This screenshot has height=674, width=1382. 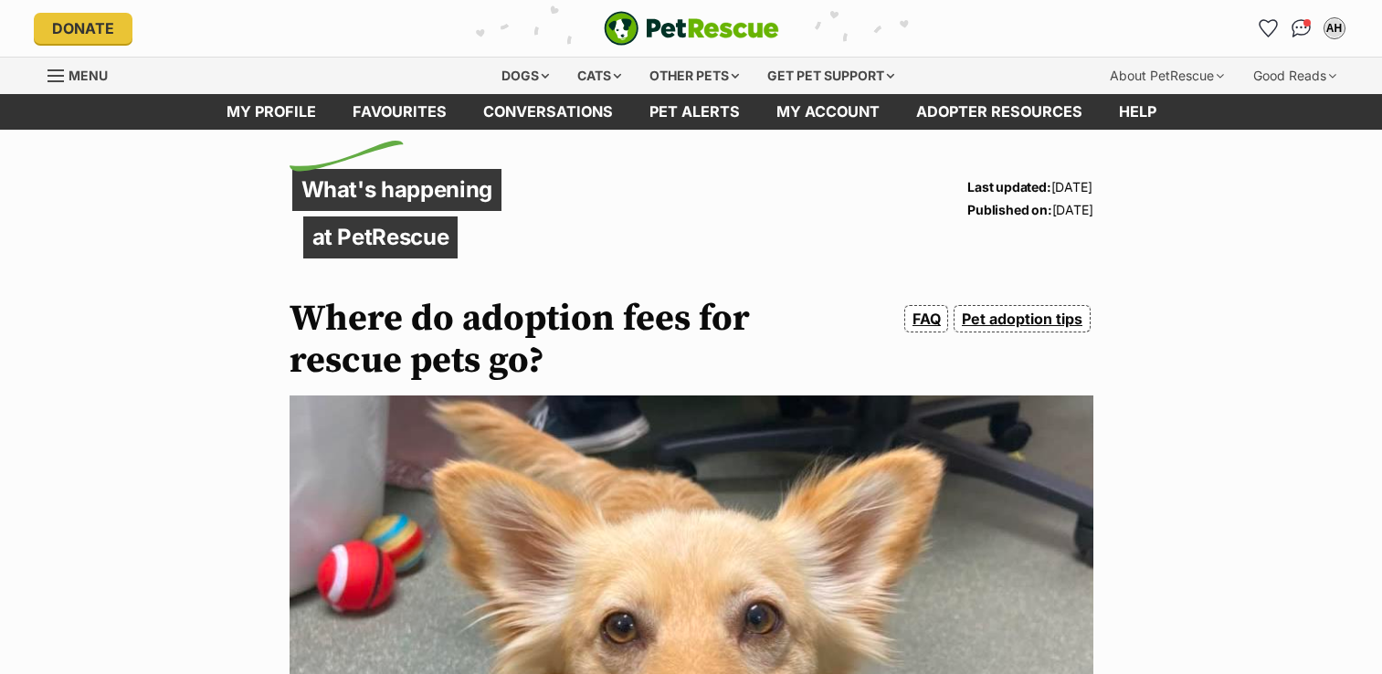 What do you see at coordinates (1137, 111) in the screenshot?
I see `a: Help` at bounding box center [1137, 111].